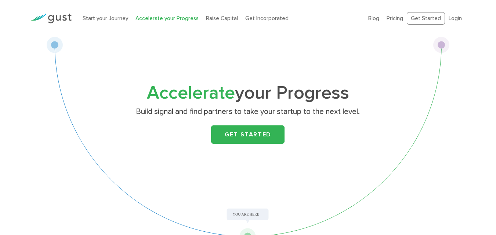  What do you see at coordinates (248, 93) in the screenshot?
I see `h1: your Progress` at bounding box center [248, 93].